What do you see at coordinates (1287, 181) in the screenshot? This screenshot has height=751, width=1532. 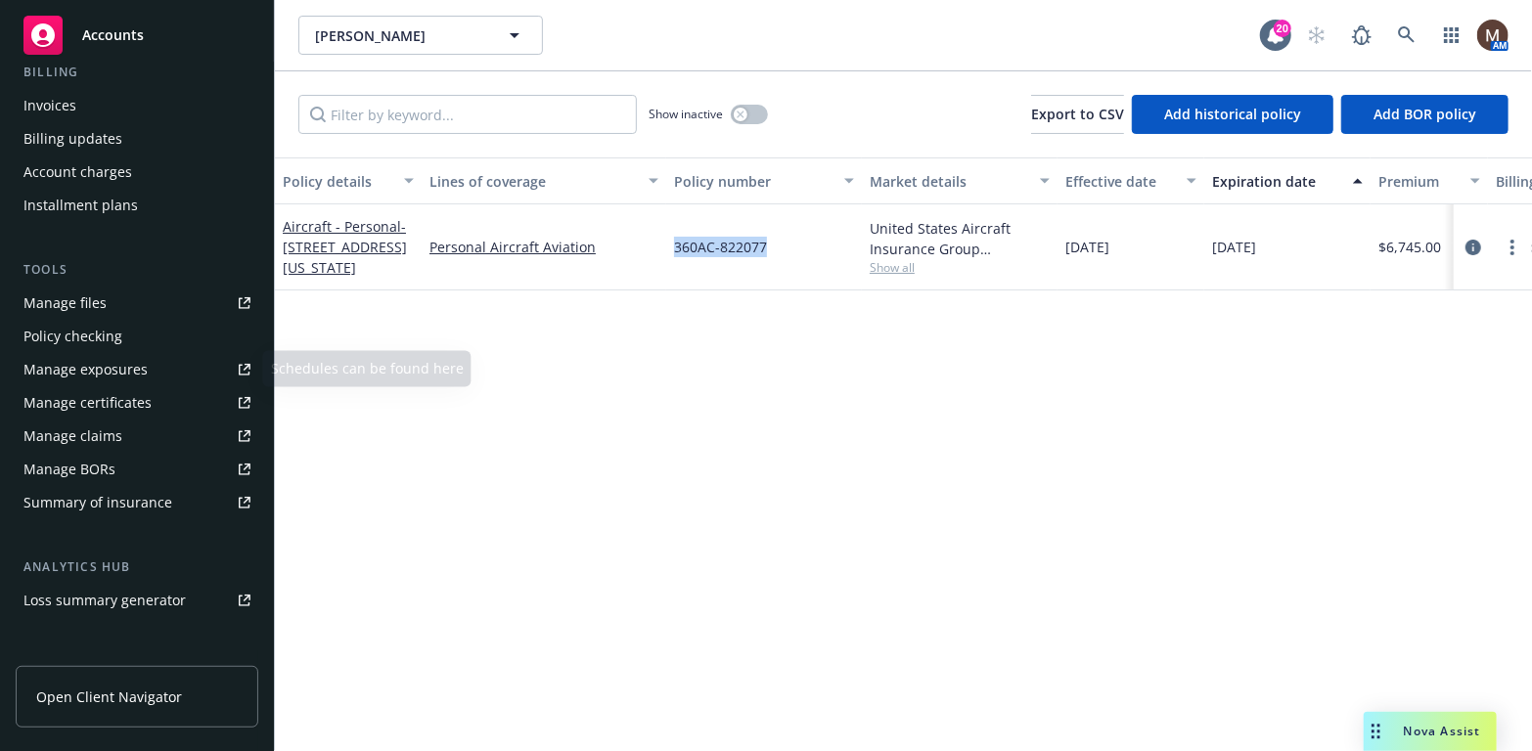 I see `button: Expiration date` at bounding box center [1287, 181].